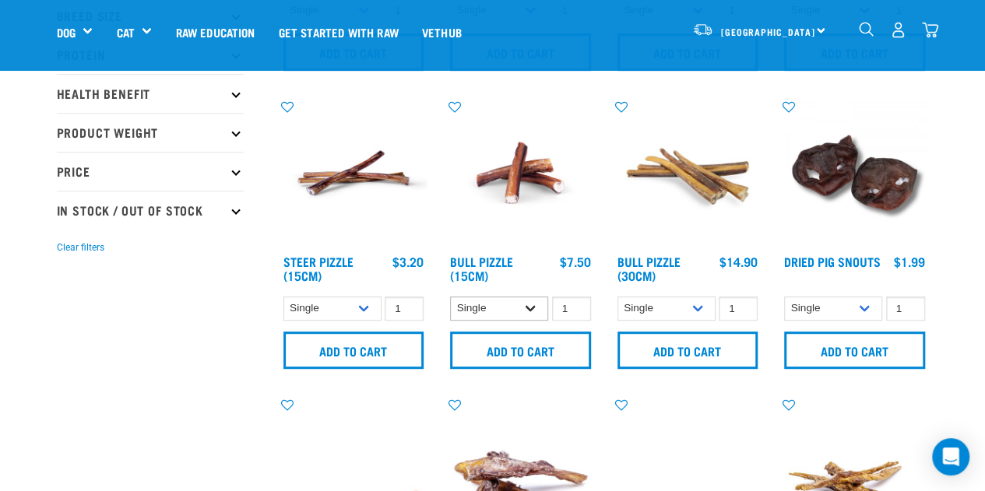 This screenshot has width=985, height=491. What do you see at coordinates (930, 30) in the screenshot?
I see `img: home-icon@2x.png` at bounding box center [930, 30].